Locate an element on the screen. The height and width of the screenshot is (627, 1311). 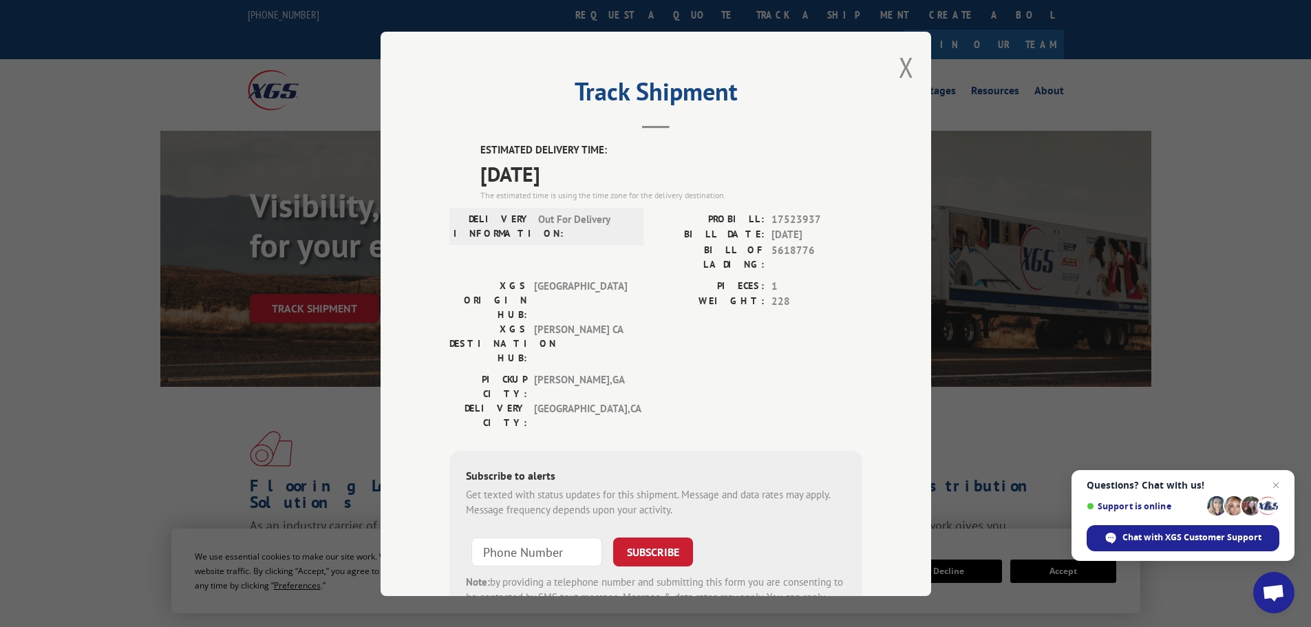
div: The estimated time is using the time zone for the delivery destination. is located at coordinates (671, 195).